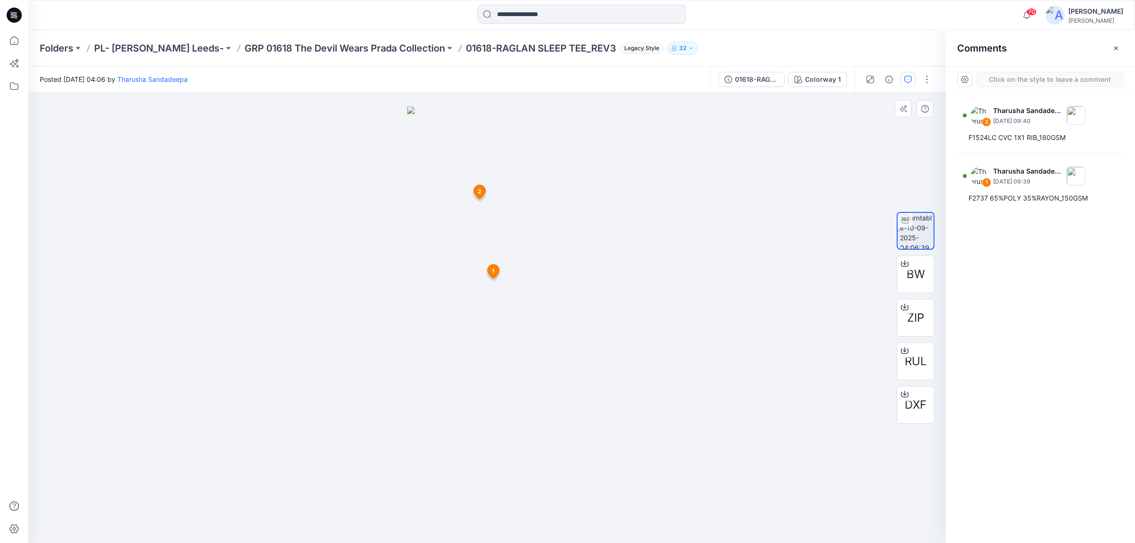 This screenshot has width=1135, height=543. What do you see at coordinates (541, 48) in the screenshot?
I see `p: 01618-RAGLAN SLEEP TEE_REV3` at bounding box center [541, 48].